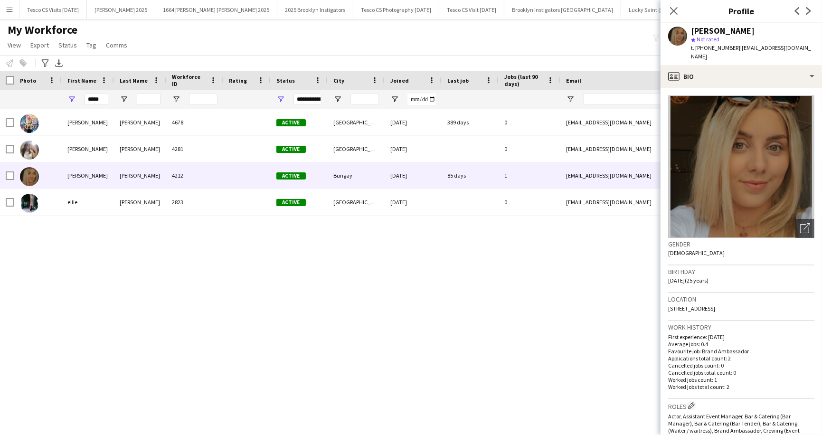  I want to click on p: Favourite job: Brand Ambassador, so click(741, 351).